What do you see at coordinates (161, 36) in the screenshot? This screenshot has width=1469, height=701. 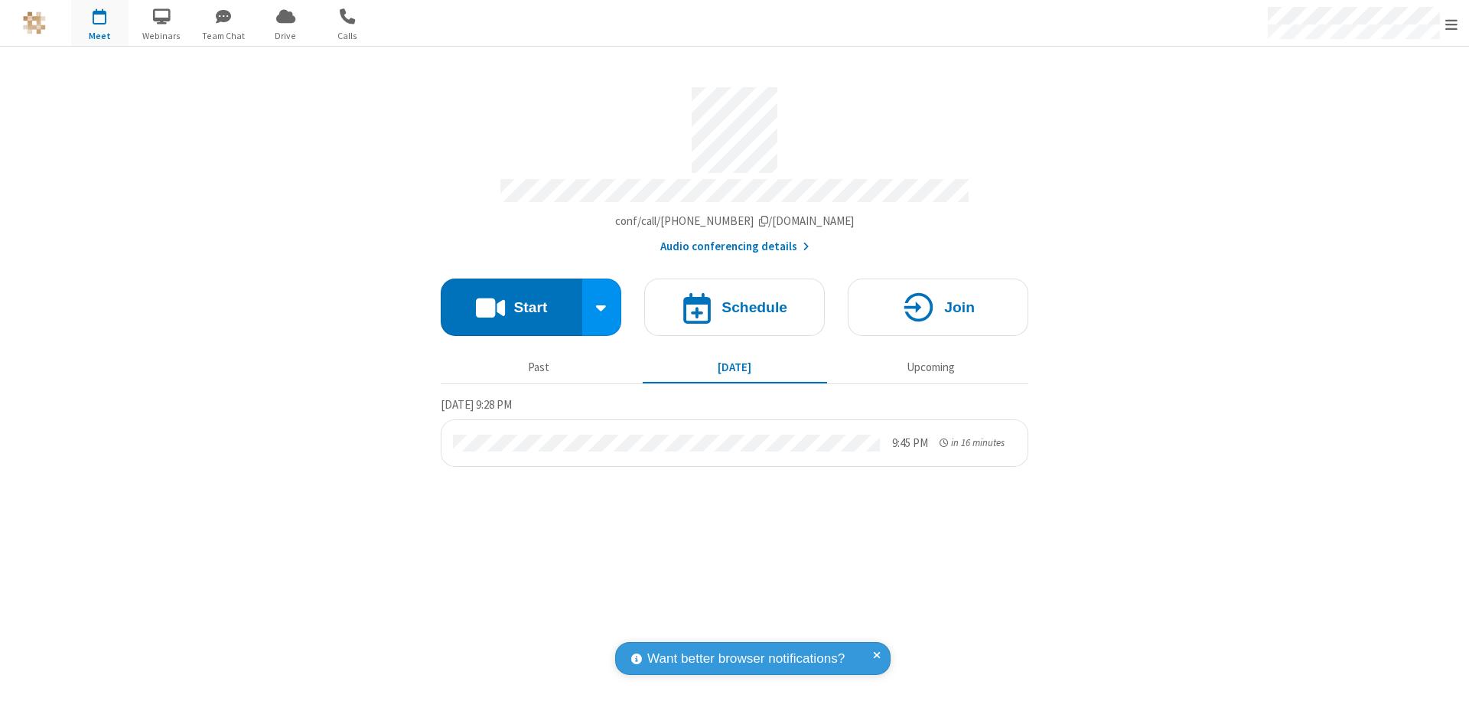 I see `span: Webinars` at bounding box center [161, 36].